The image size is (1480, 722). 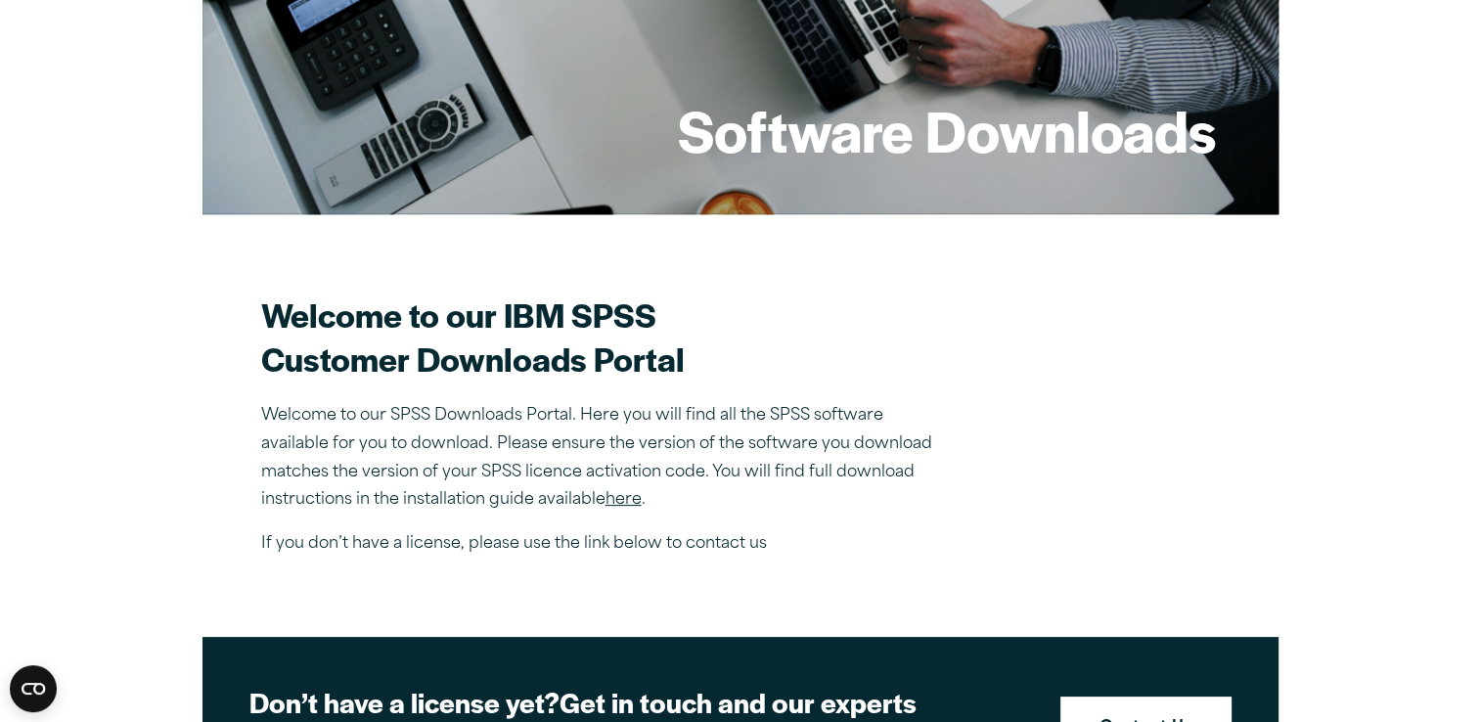 What do you see at coordinates (623, 500) in the screenshot?
I see `a: here` at bounding box center [623, 500].